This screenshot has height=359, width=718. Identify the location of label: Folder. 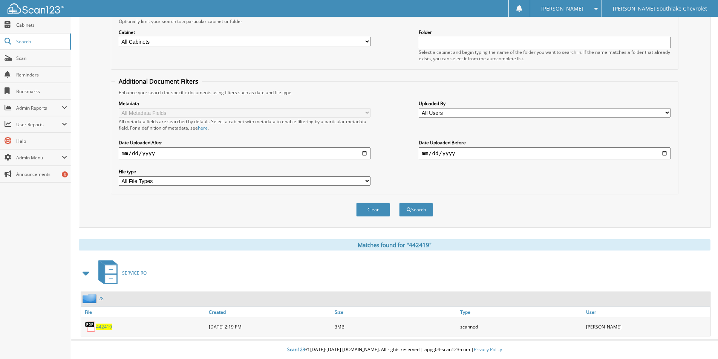
(545, 32).